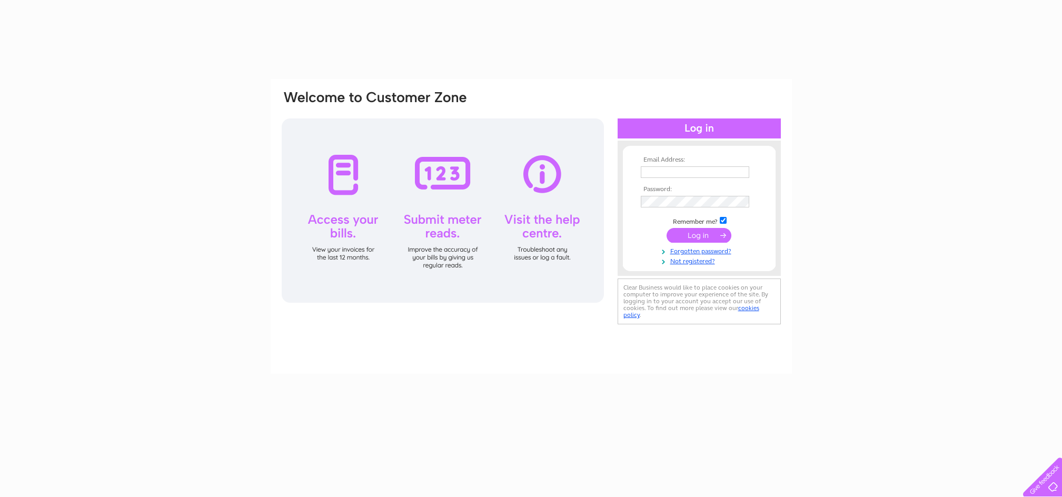 This screenshot has width=1062, height=497. Describe the element at coordinates (700, 260) in the screenshot. I see `a: Not registered?` at that location.